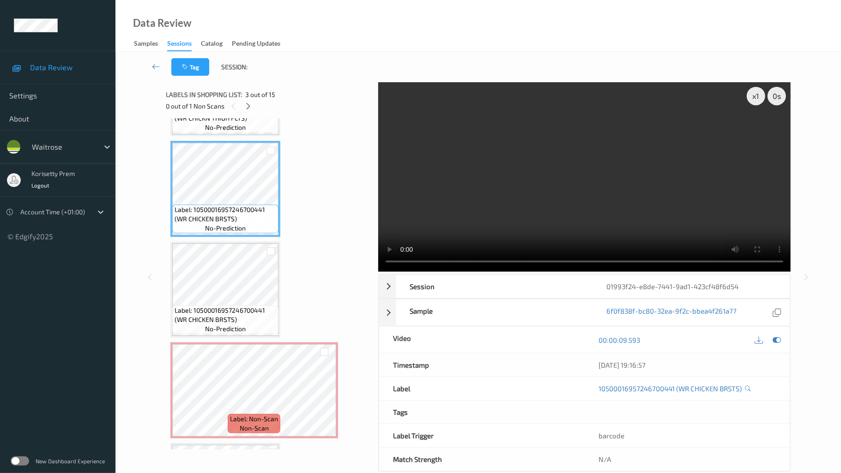 The height and width of the screenshot is (473, 841). What do you see at coordinates (179, 45) in the screenshot?
I see `div: Sessions` at bounding box center [179, 45].